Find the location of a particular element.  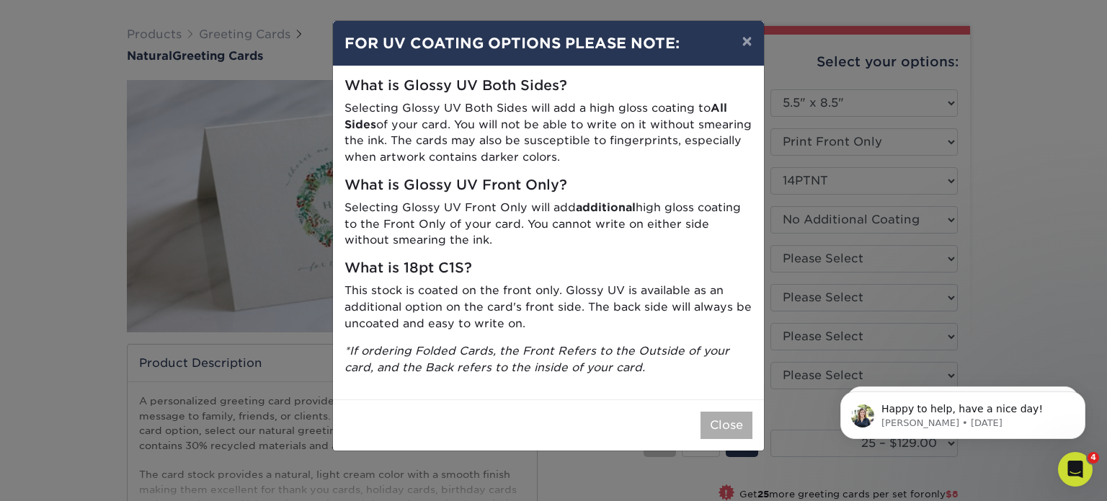

h5: What is Glossy UV Front Only? is located at coordinates (548, 185).